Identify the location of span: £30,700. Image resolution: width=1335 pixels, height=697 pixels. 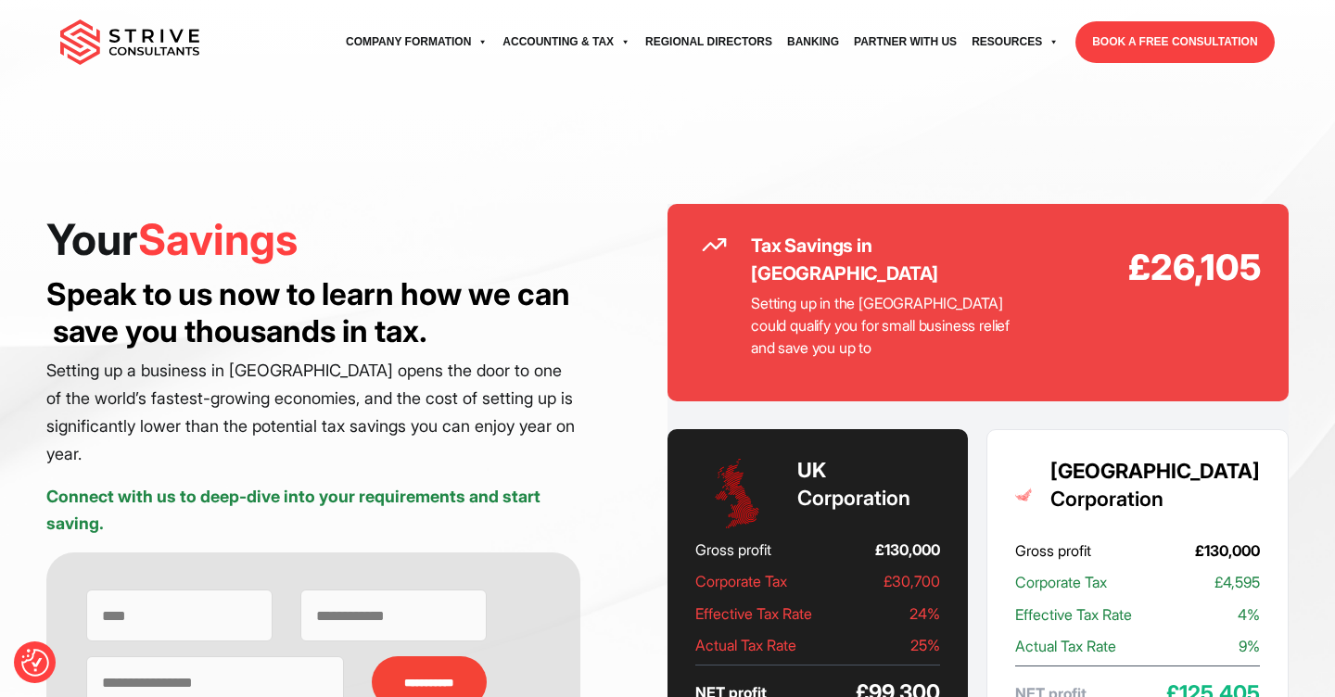
(911, 581).